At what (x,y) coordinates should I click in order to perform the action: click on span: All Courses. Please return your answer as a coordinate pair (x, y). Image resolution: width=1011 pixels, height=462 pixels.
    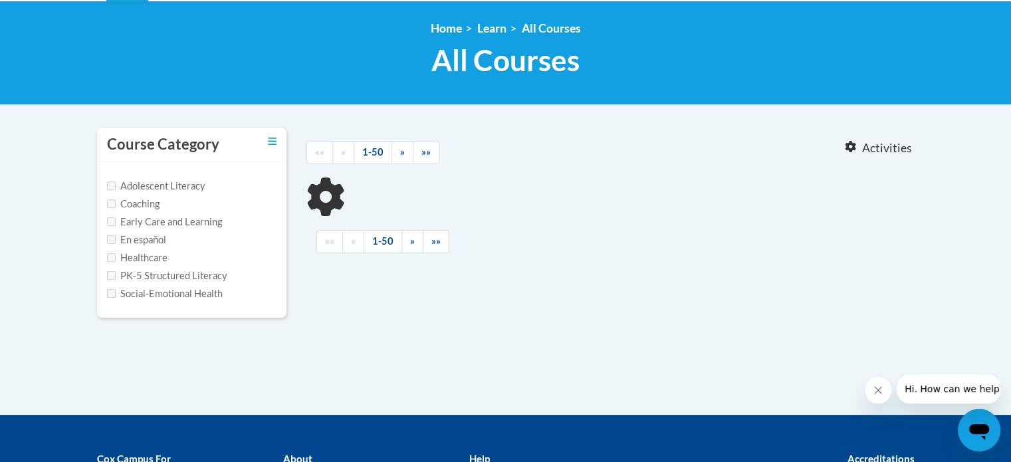
    Looking at the image, I should click on (505, 60).